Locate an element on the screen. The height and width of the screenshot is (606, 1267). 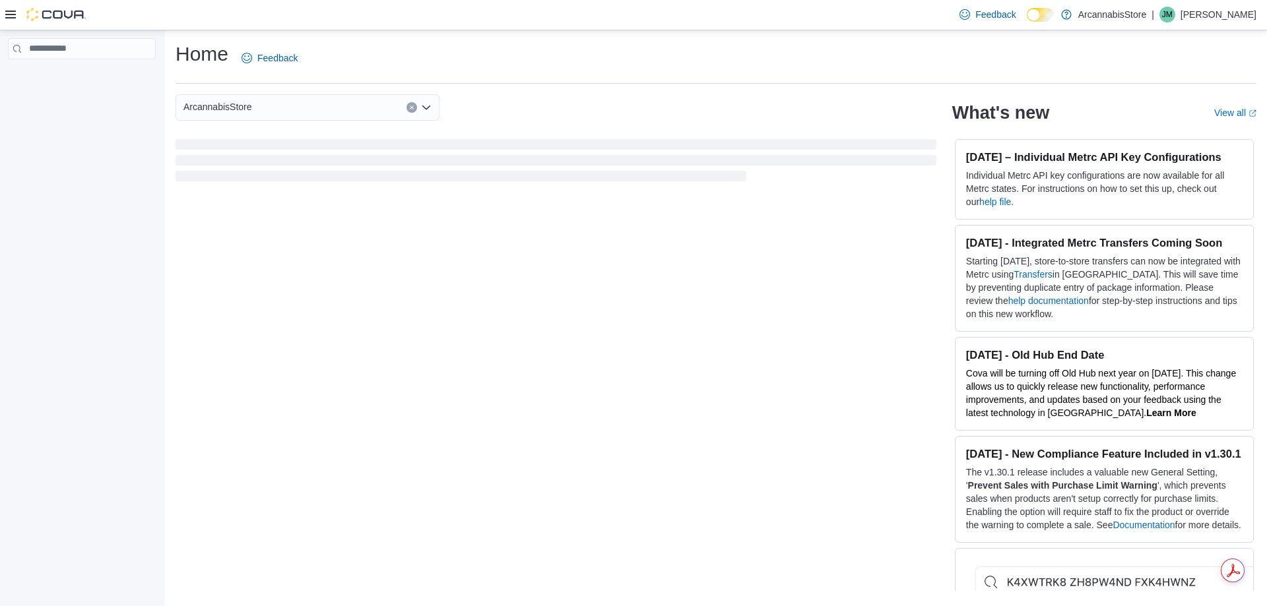
a: help file is located at coordinates (995, 202).